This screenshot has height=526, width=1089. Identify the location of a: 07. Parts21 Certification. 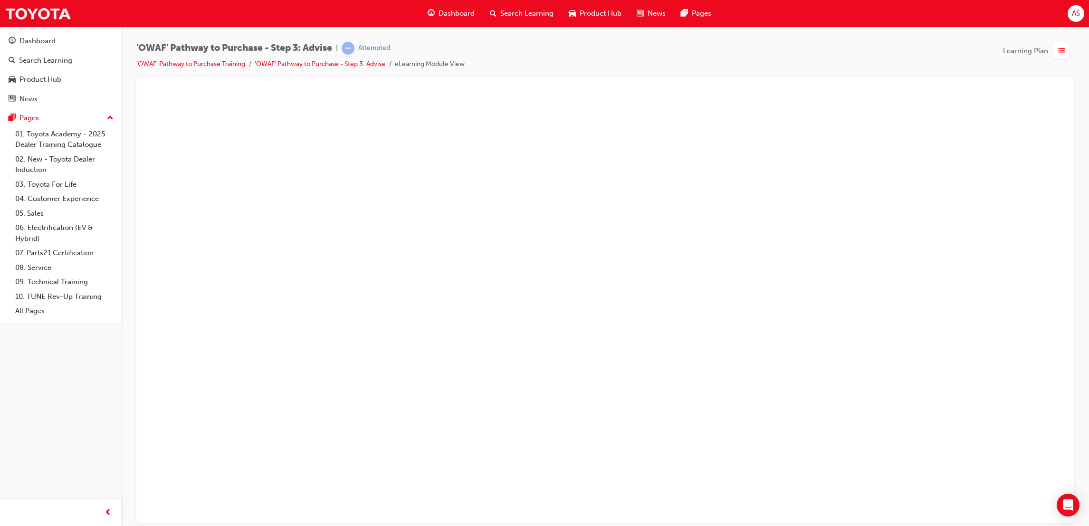
(64, 253).